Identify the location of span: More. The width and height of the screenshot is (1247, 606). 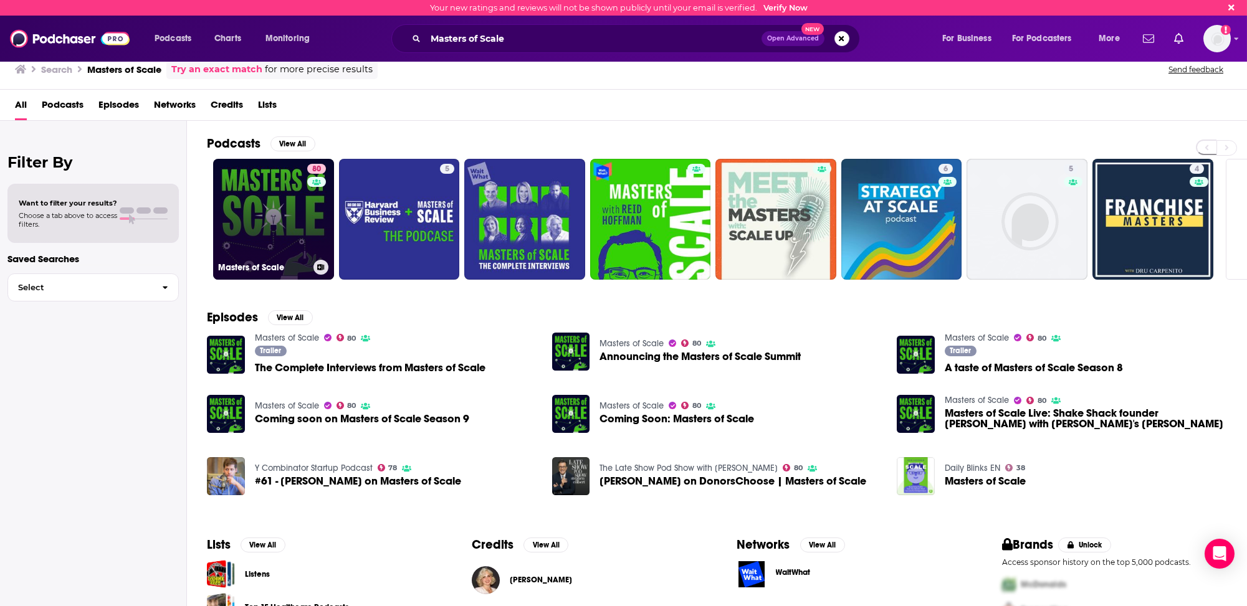
(1109, 39).